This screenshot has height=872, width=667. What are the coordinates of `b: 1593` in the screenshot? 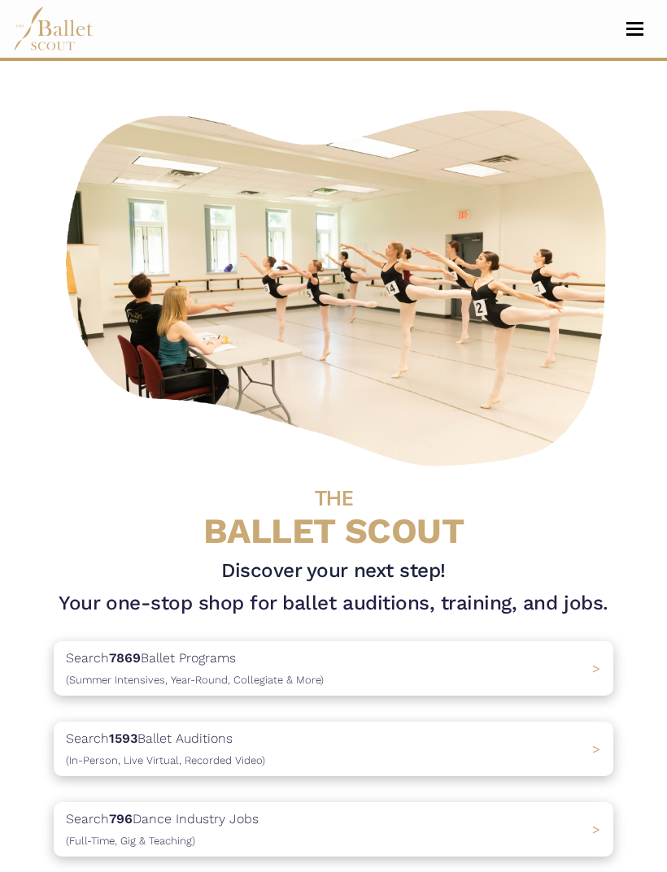 It's located at (123, 738).